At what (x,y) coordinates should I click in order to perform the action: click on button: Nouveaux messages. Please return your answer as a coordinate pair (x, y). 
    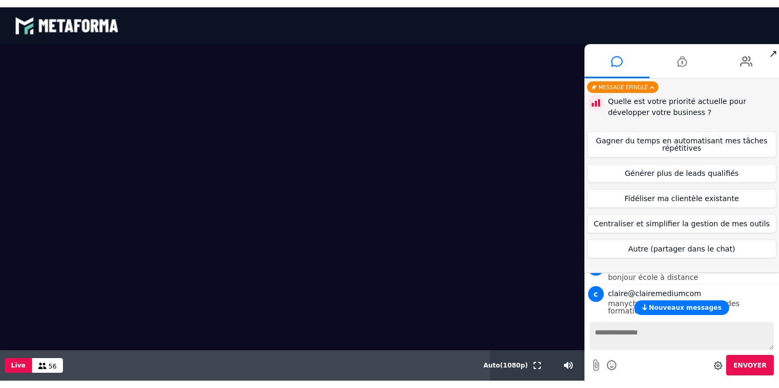
    Looking at the image, I should click on (682, 300).